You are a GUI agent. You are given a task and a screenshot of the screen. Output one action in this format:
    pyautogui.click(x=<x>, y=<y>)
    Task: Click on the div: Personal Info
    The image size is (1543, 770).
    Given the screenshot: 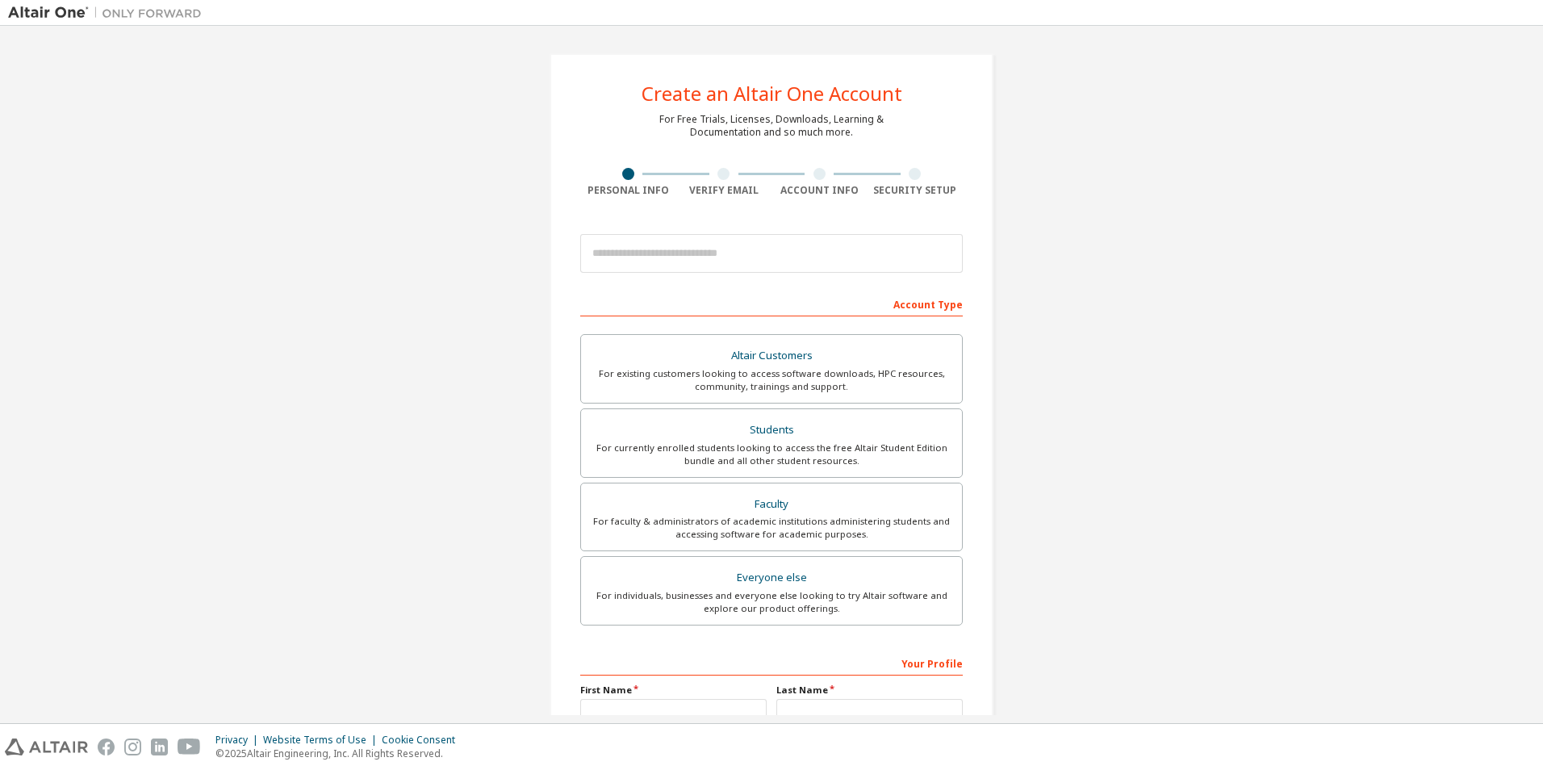 What is the action you would take?
    pyautogui.click(x=628, y=190)
    